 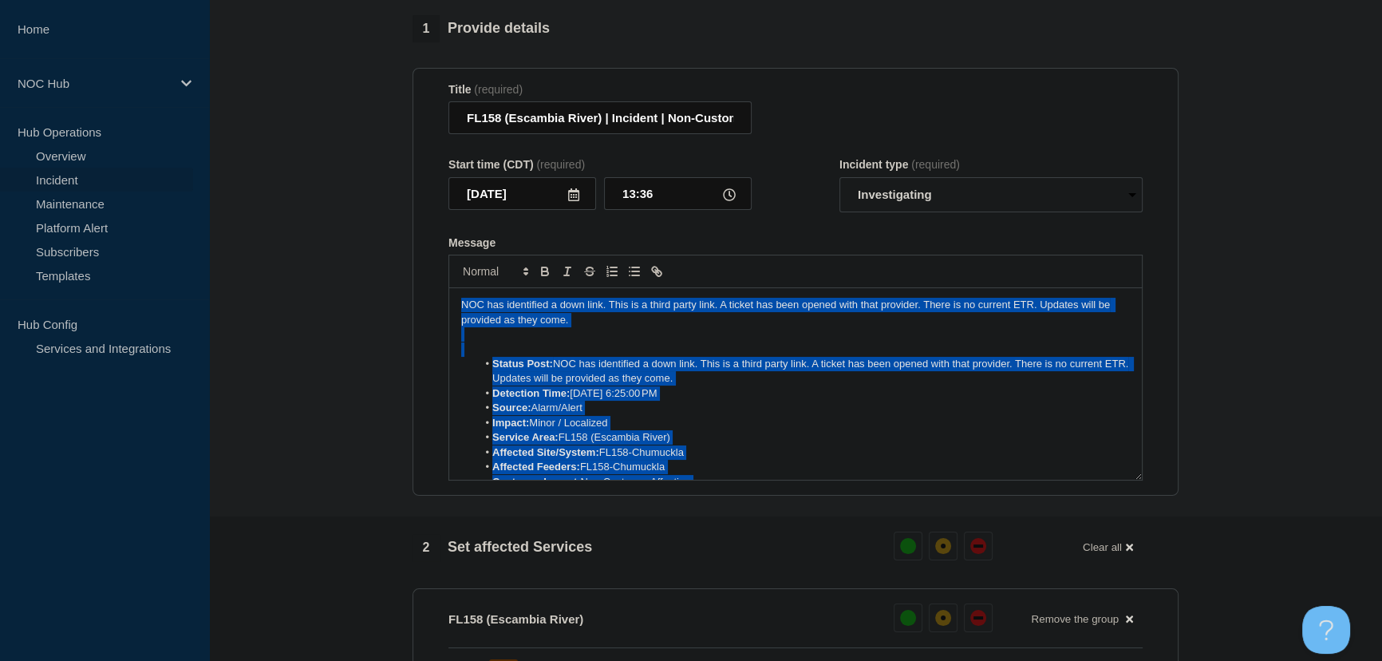 I want to click on button: Toggle strikethrough text, so click(x=590, y=271).